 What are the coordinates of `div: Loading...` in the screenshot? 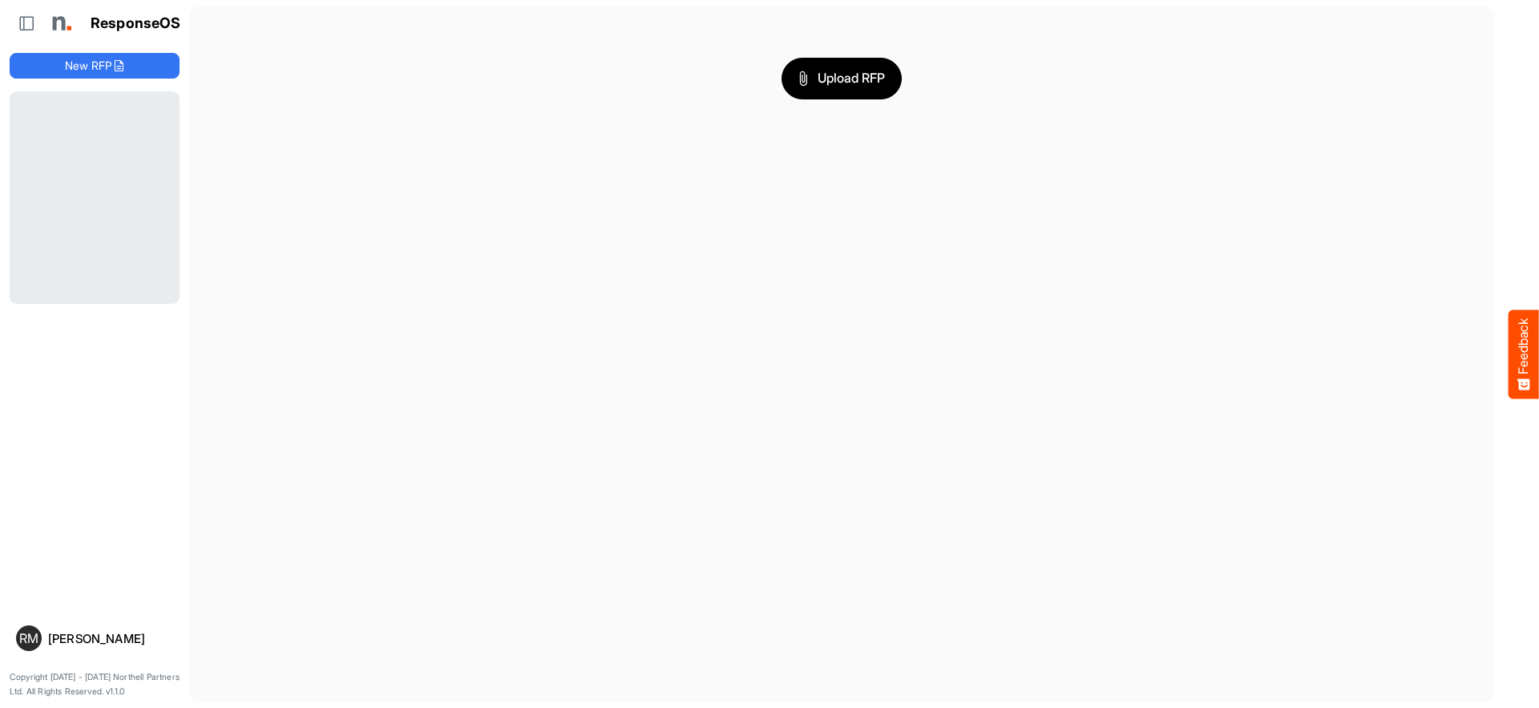 It's located at (95, 197).